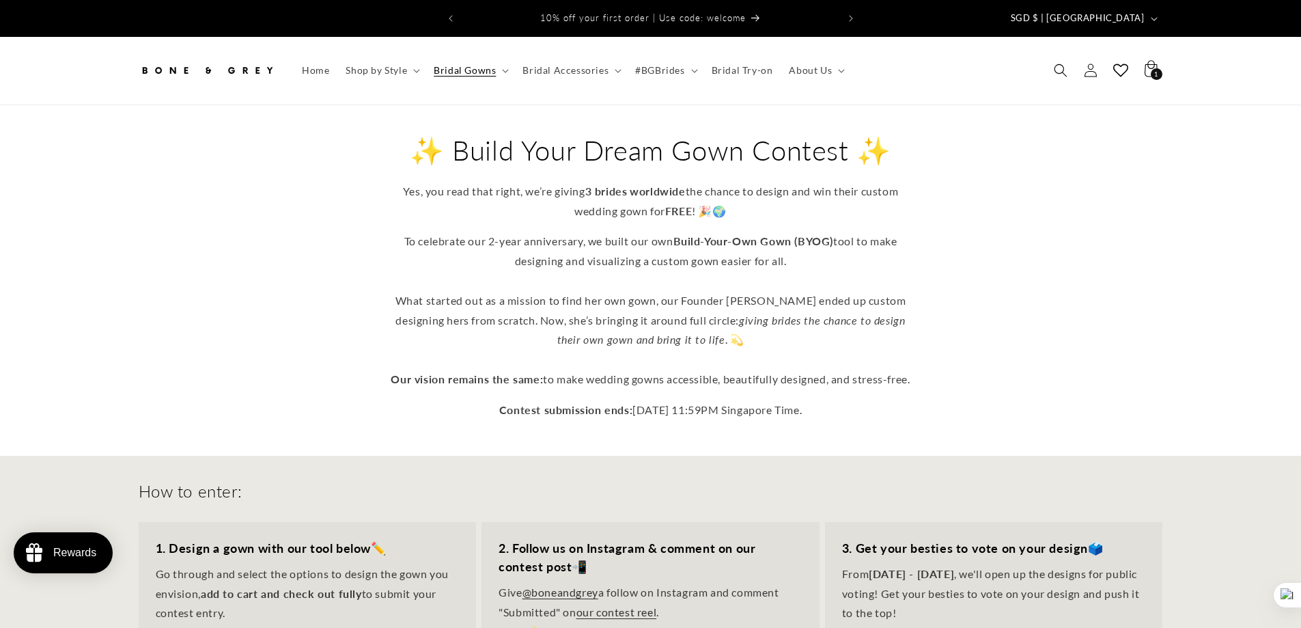 The height and width of the screenshot is (628, 1301). Describe the element at coordinates (281, 593) in the screenshot. I see `strong: add to cart and check out fully` at that location.